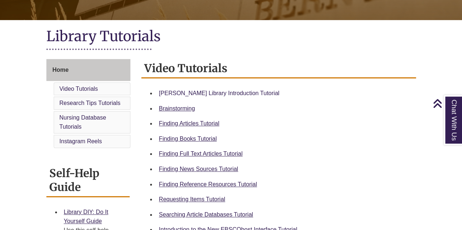  I want to click on a: Research Tips Tutorials, so click(90, 103).